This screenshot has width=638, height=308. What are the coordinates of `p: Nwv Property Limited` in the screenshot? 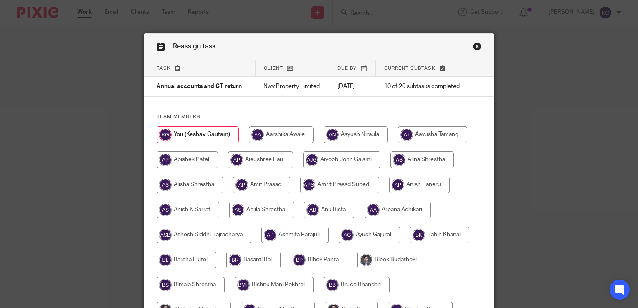 It's located at (292, 86).